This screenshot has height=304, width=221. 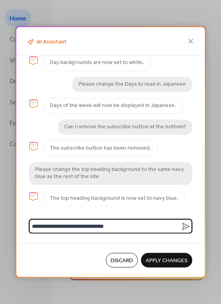 What do you see at coordinates (46, 42) in the screenshot?
I see `span: AI Assistant` at bounding box center [46, 42].